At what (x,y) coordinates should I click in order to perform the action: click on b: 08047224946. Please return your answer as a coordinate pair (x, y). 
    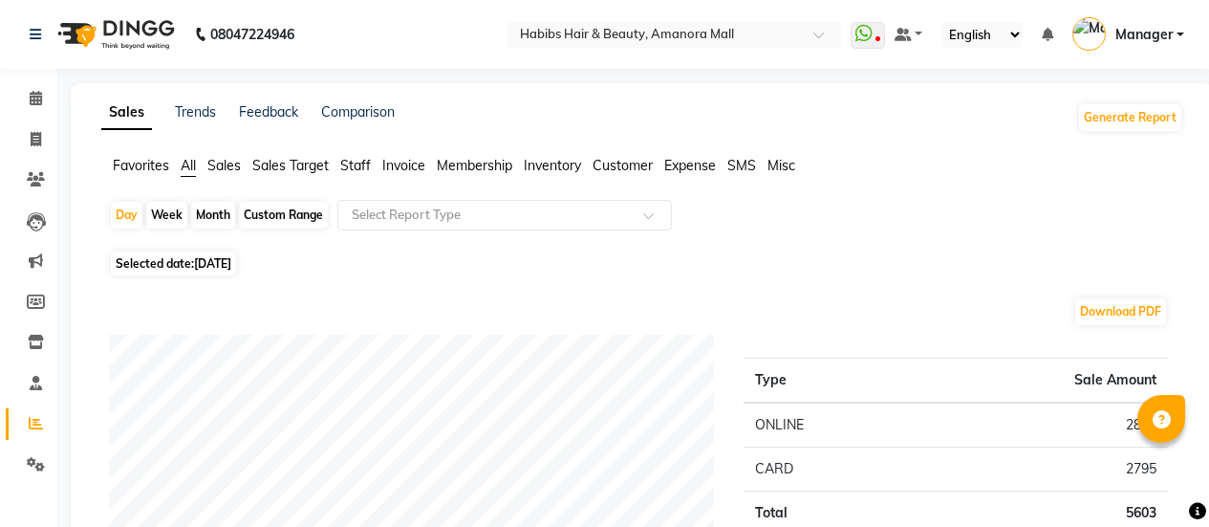
    Looking at the image, I should click on (252, 34).